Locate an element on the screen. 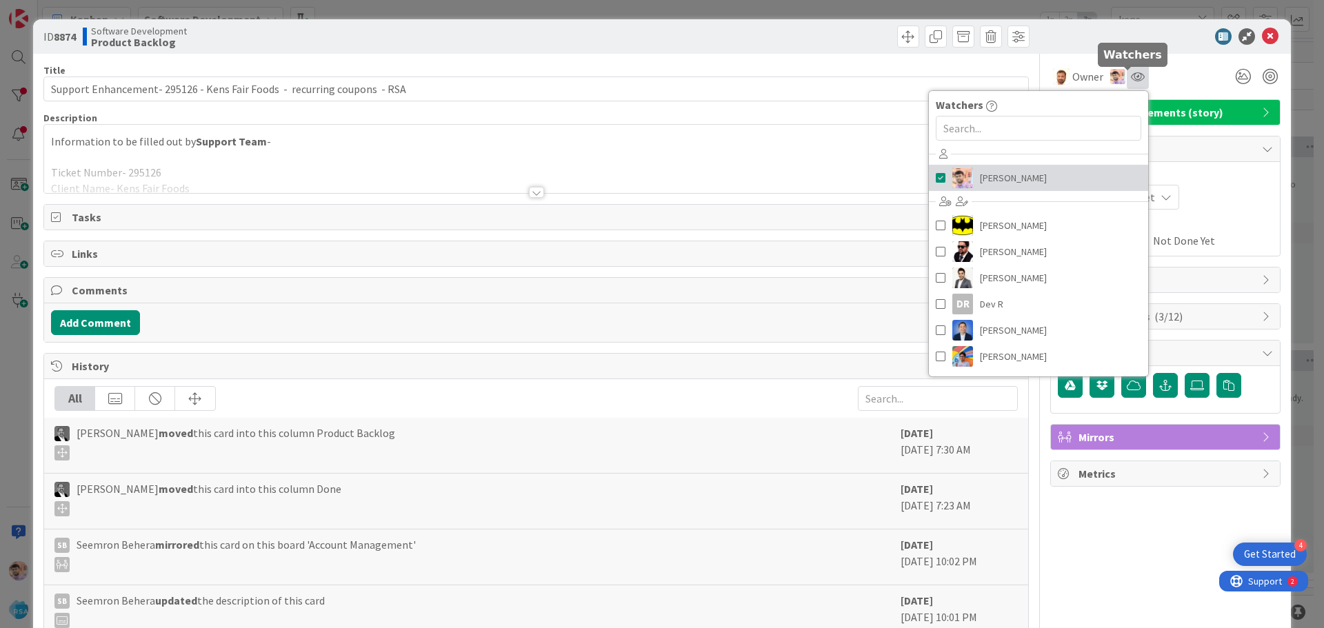 This screenshot has width=1324, height=628. img: BR is located at coordinates (963, 278).